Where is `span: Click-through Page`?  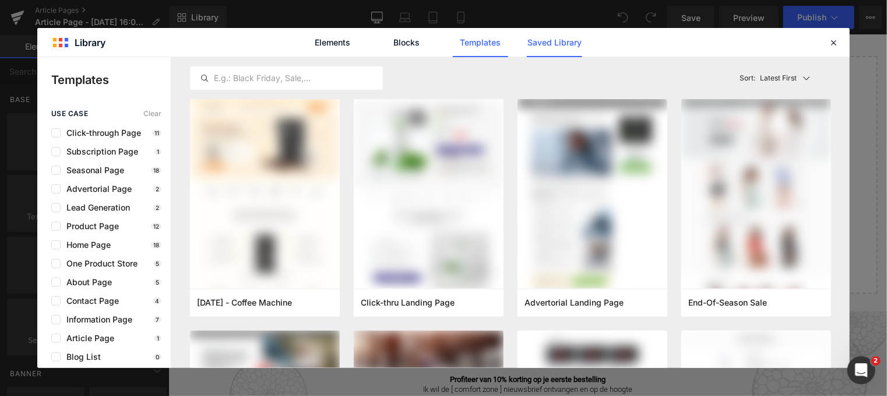 span: Click-through Page is located at coordinates (101, 133).